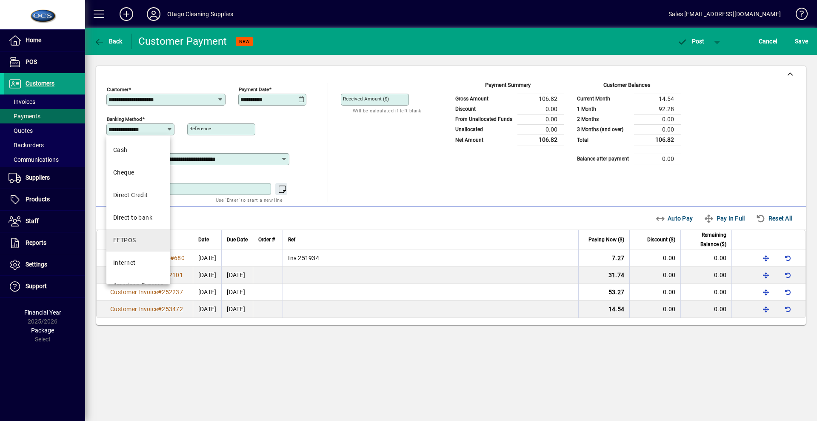 Image resolution: width=817 pixels, height=421 pixels. Describe the element at coordinates (604, 99) in the screenshot. I see `td: Current Month` at that location.